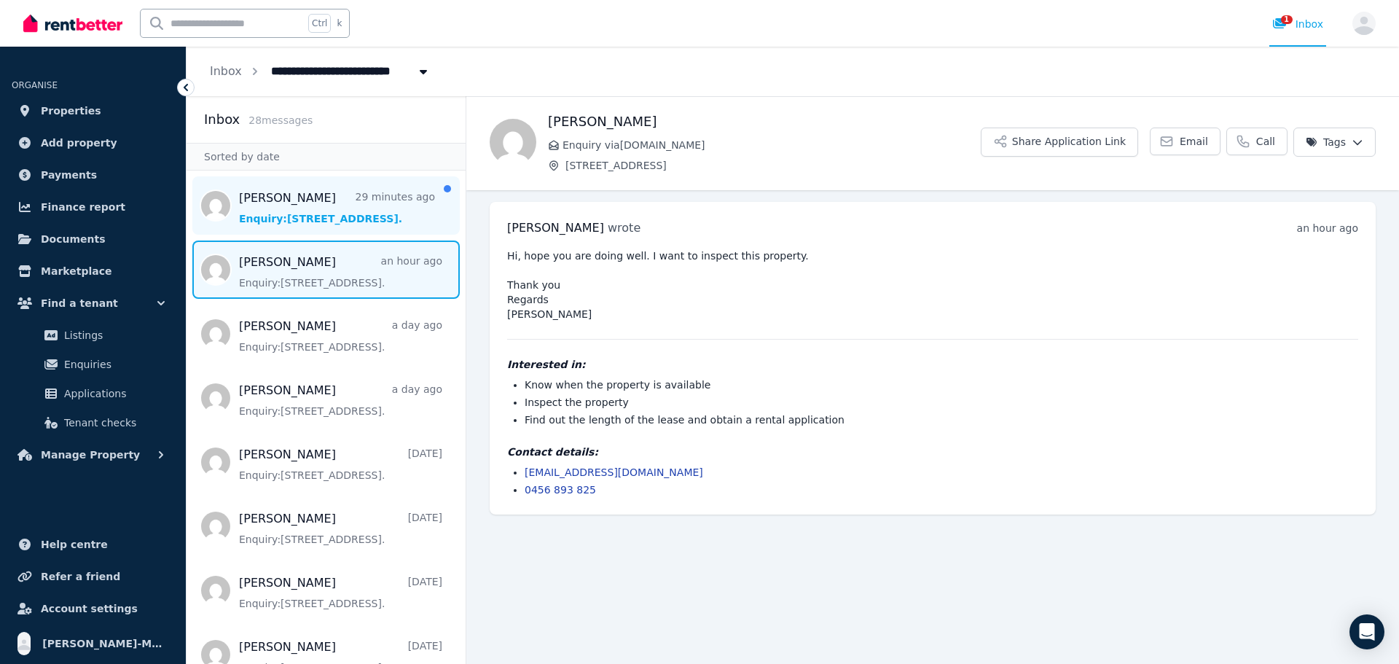  I want to click on a: Help centre, so click(93, 544).